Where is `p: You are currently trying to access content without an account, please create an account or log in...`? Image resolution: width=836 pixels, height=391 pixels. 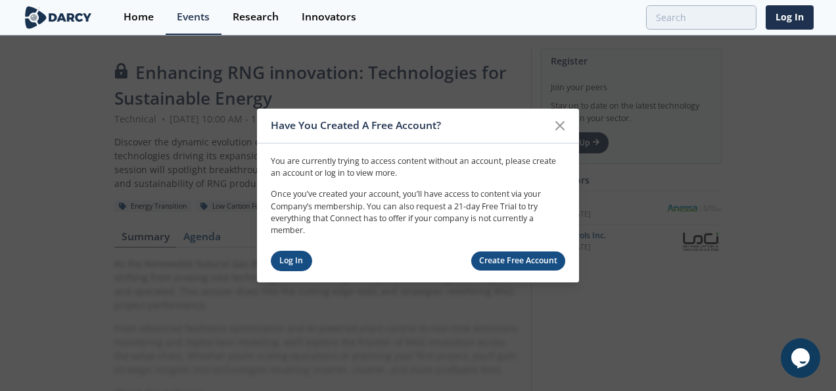
p: You are currently trying to access content without an account, please create an account or log in... is located at coordinates (418, 166).